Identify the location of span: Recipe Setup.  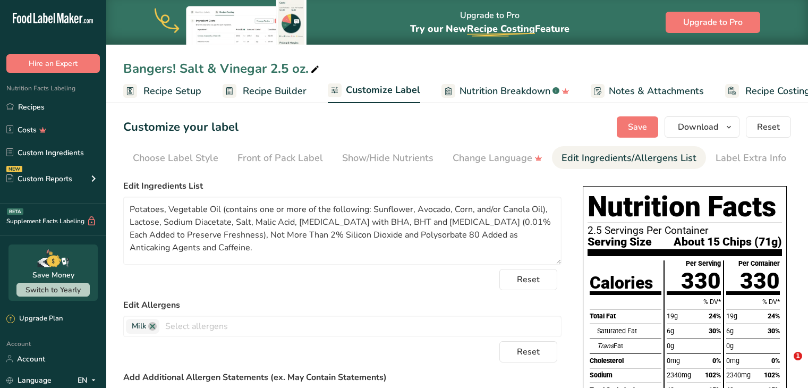
(172, 91).